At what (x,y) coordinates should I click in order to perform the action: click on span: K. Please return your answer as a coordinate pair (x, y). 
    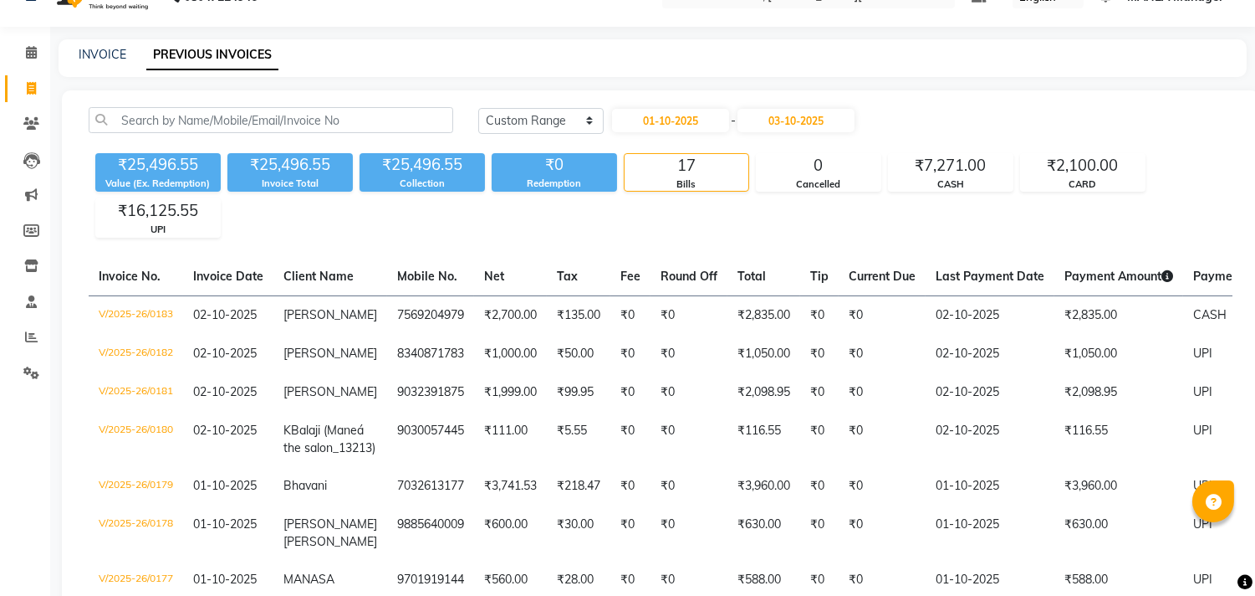
    Looking at the image, I should click on (287, 430).